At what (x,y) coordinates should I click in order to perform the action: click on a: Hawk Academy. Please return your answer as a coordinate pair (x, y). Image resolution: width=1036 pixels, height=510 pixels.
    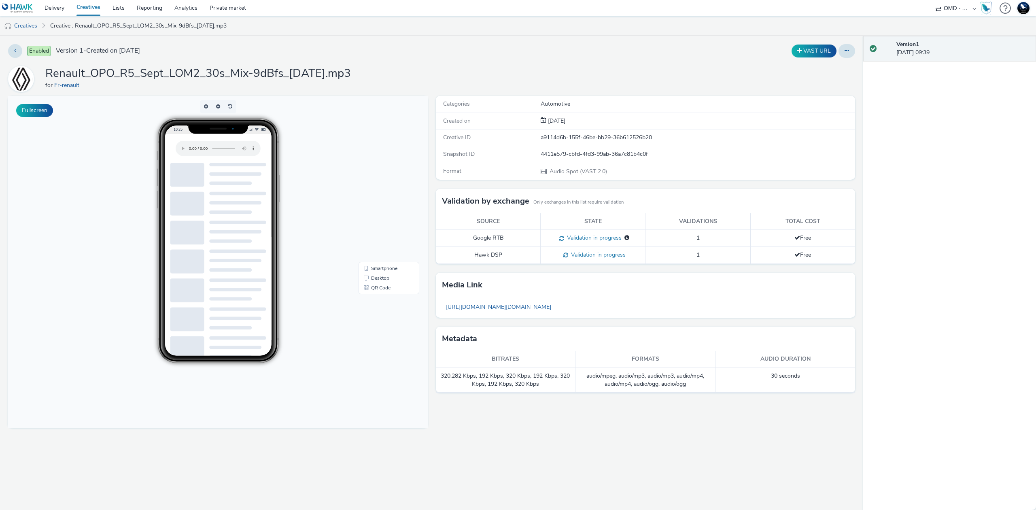
    Looking at the image, I should click on (988, 8).